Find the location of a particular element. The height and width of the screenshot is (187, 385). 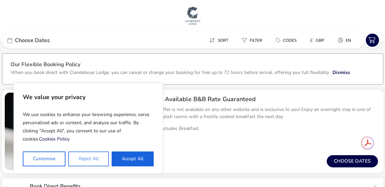

h3: Our Flexible Booking Policy is located at coordinates (192, 65).